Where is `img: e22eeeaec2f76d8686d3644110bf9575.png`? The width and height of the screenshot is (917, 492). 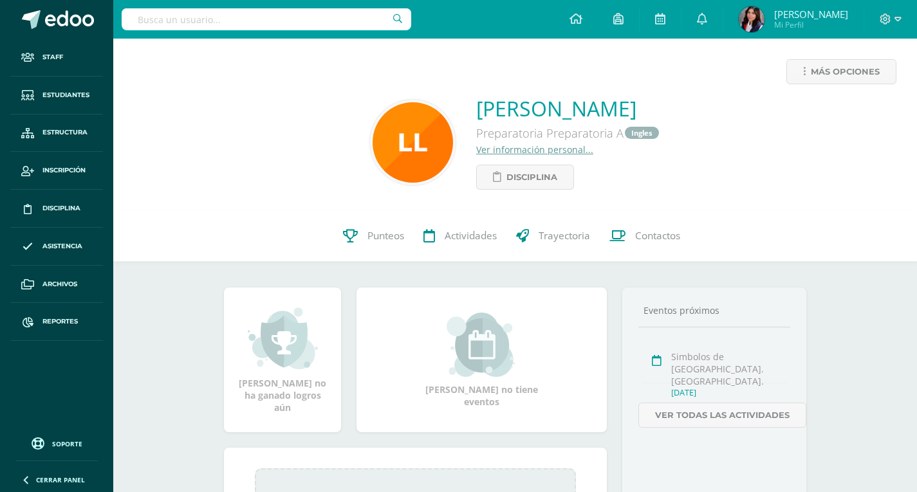 img: e22eeeaec2f76d8686d3644110bf9575.png is located at coordinates (413, 142).